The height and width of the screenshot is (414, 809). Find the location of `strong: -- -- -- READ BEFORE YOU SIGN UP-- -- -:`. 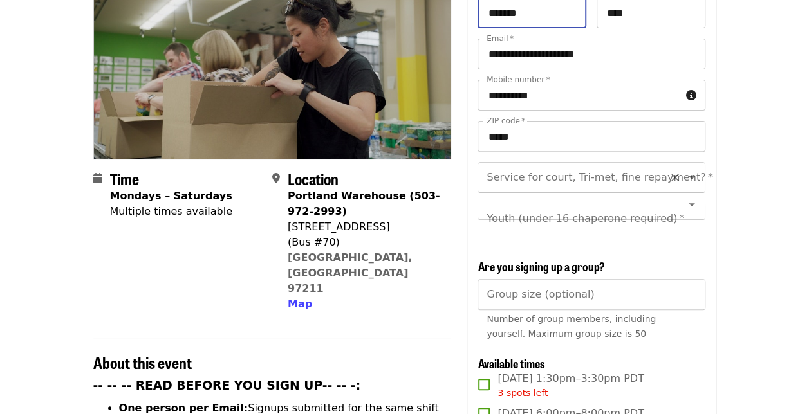

strong: -- -- -- READ BEFORE YOU SIGN UP-- -- -: is located at coordinates (227, 385).